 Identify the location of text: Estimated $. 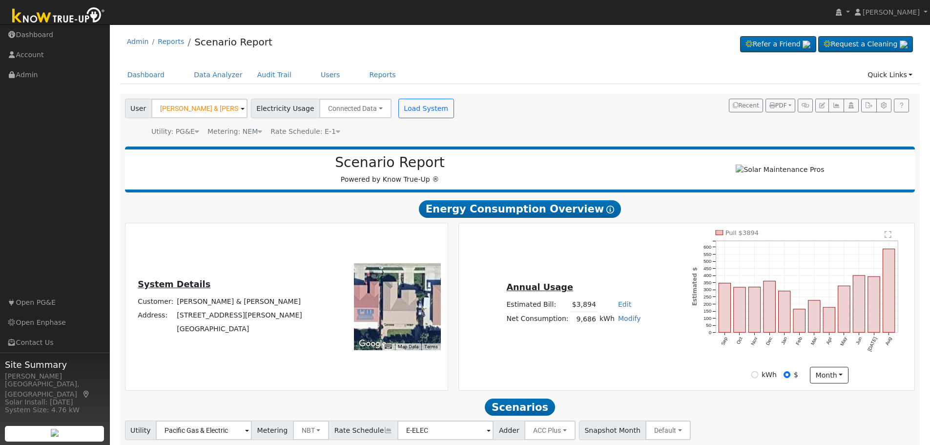
(694, 286).